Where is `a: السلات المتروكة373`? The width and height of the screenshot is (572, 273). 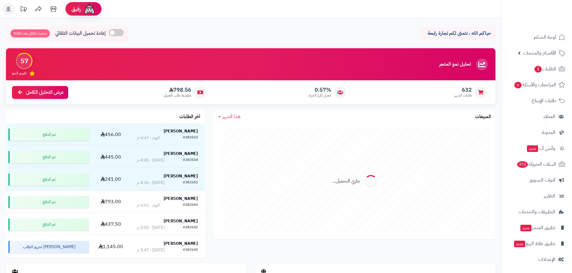 a: السلات المتروكة373 is located at coordinates (537, 165).